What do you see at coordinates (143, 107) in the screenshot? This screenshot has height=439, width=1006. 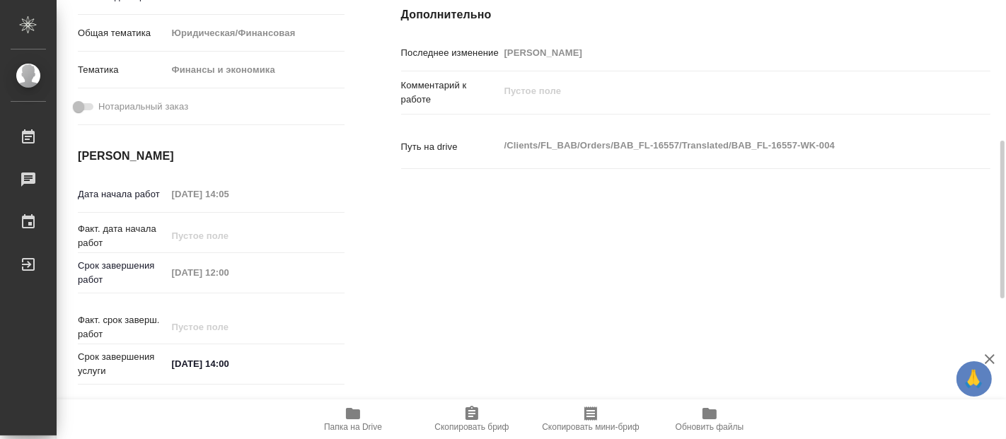 I see `span: Нотариальный заказ` at bounding box center [143, 107].